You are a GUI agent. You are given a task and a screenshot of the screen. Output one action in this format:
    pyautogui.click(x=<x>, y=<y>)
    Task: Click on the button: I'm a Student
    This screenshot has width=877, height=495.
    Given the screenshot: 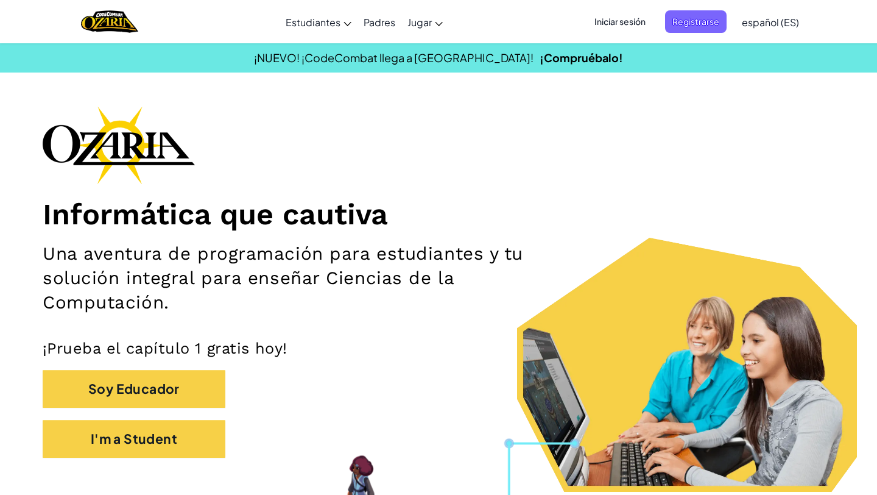 What is the action you would take?
    pyautogui.click(x=134, y=439)
    